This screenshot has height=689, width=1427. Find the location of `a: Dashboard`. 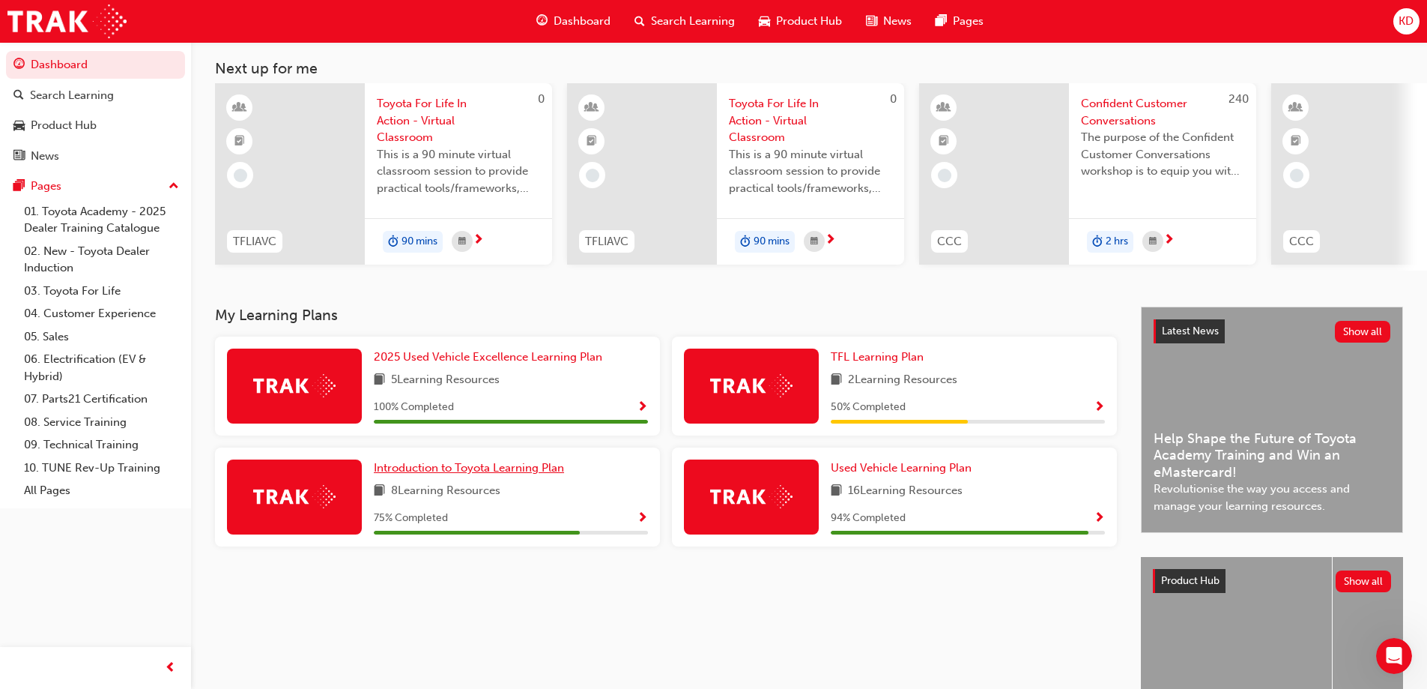

a: Dashboard is located at coordinates (95, 64).